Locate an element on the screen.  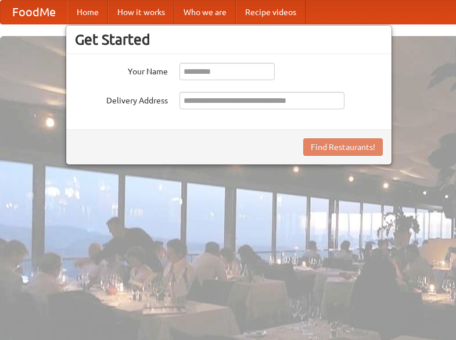
a: Recipe videos is located at coordinates (271, 12).